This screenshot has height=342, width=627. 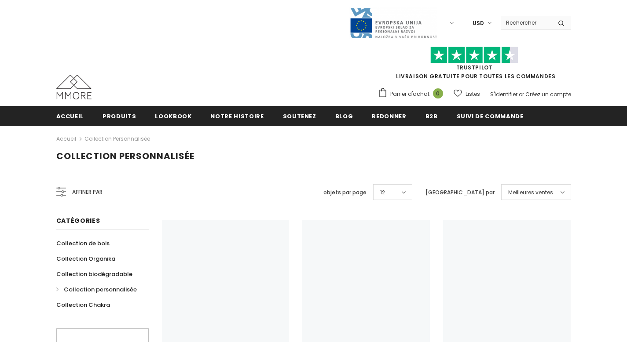 I want to click on img: Javni Razpis, so click(x=393, y=23).